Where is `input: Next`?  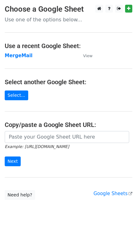
input: Next is located at coordinates (13, 161).